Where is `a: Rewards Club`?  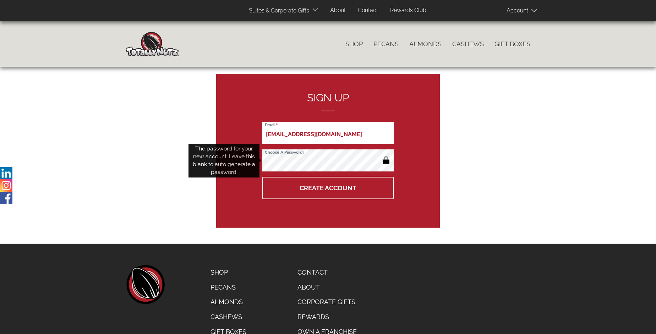
a: Rewards Club is located at coordinates (409, 10).